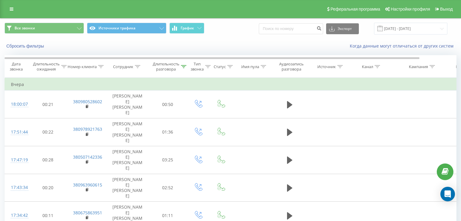 The image size is (461, 221). I want to click on td: 03:25, so click(168, 160).